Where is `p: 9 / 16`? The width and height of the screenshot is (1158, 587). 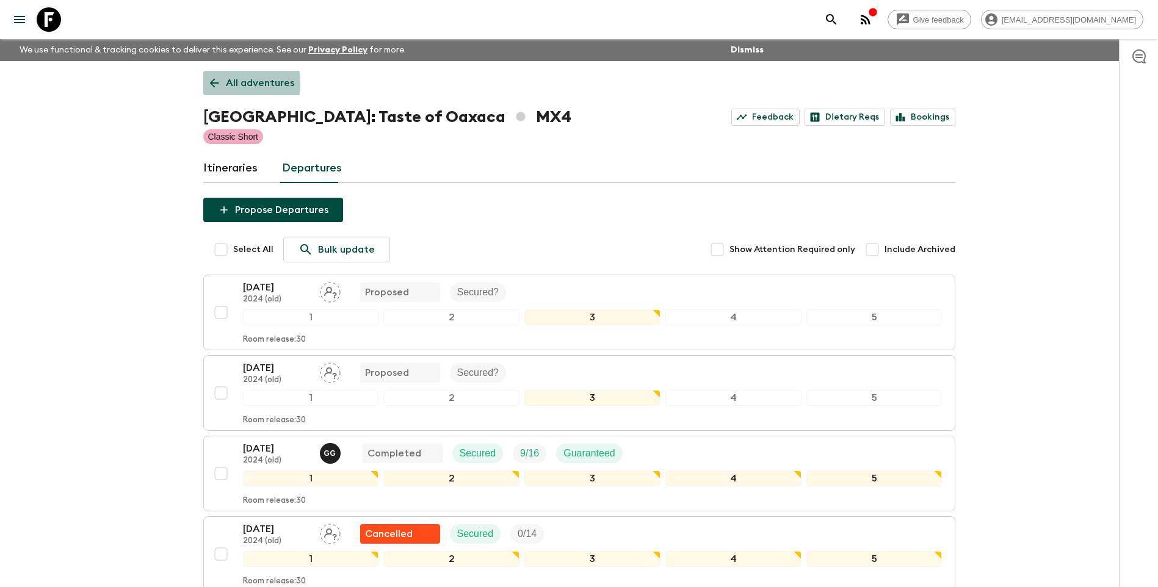
p: 9 / 16 is located at coordinates (529, 454).